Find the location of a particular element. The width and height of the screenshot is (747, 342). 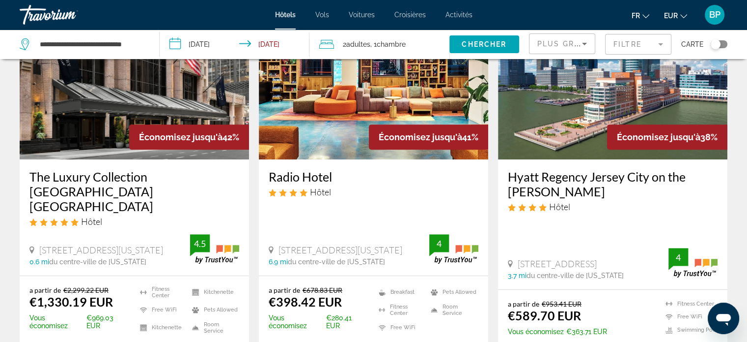

div: 4.5 is located at coordinates (200, 243).